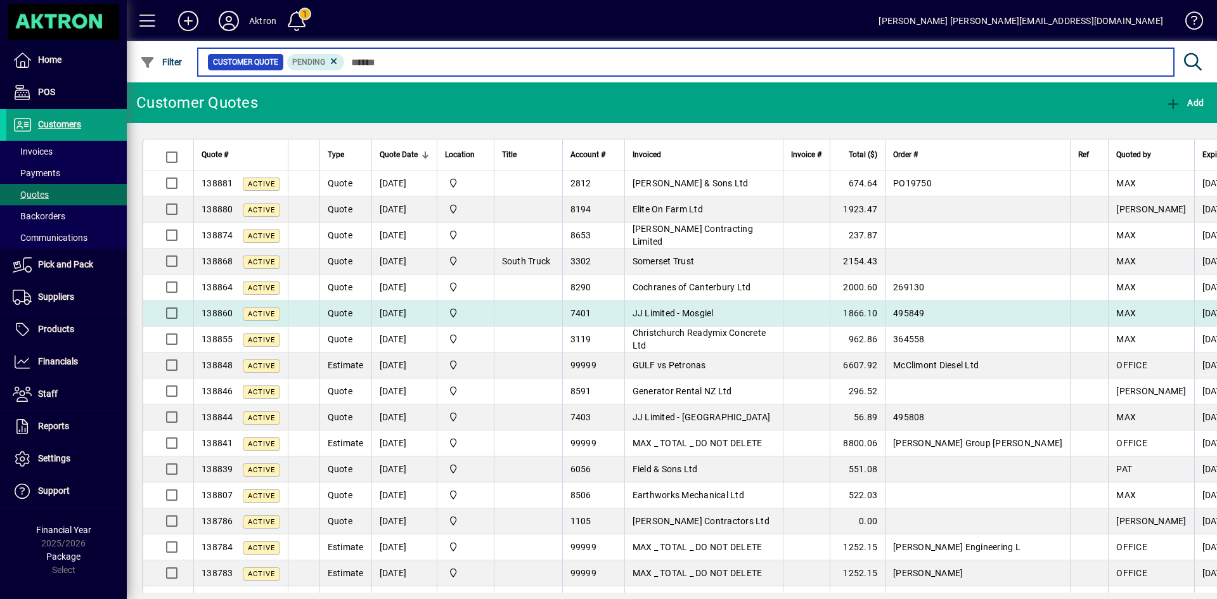 This screenshot has height=599, width=1217. Describe the element at coordinates (697, 443) in the screenshot. I see `span: MAX _ TOTAL _ DO NOT DELETE` at that location.